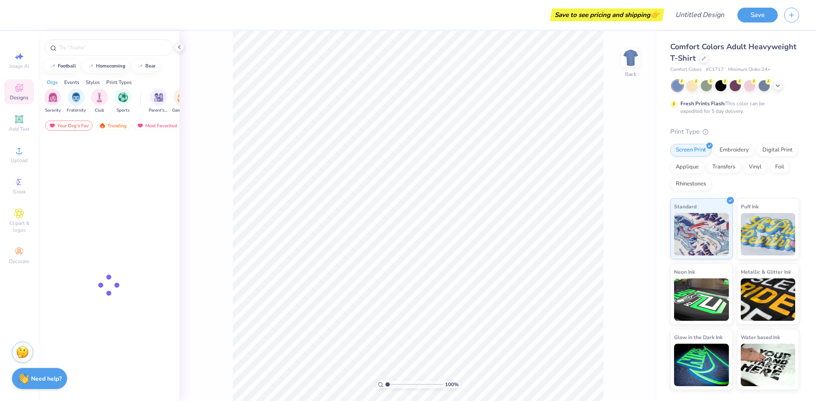 This screenshot has height=401, width=816. I want to click on div: Foil, so click(779, 167).